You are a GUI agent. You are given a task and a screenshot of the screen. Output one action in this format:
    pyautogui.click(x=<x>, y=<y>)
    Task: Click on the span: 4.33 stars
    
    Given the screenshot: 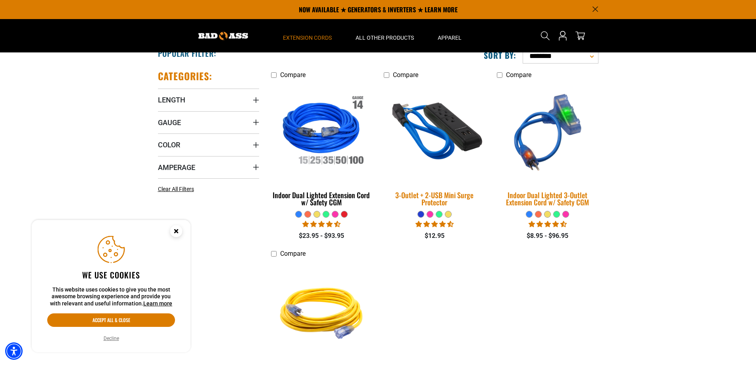 What is the action you would take?
    pyautogui.click(x=548, y=224)
    